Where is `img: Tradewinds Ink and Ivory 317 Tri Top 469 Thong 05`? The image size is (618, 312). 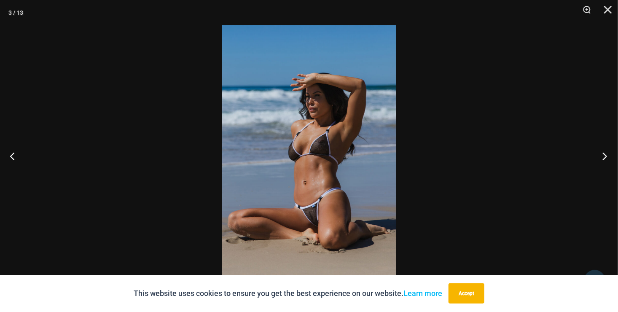
img: Tradewinds Ink and Ivory 317 Tri Top 469 Thong 05 is located at coordinates (309, 156).